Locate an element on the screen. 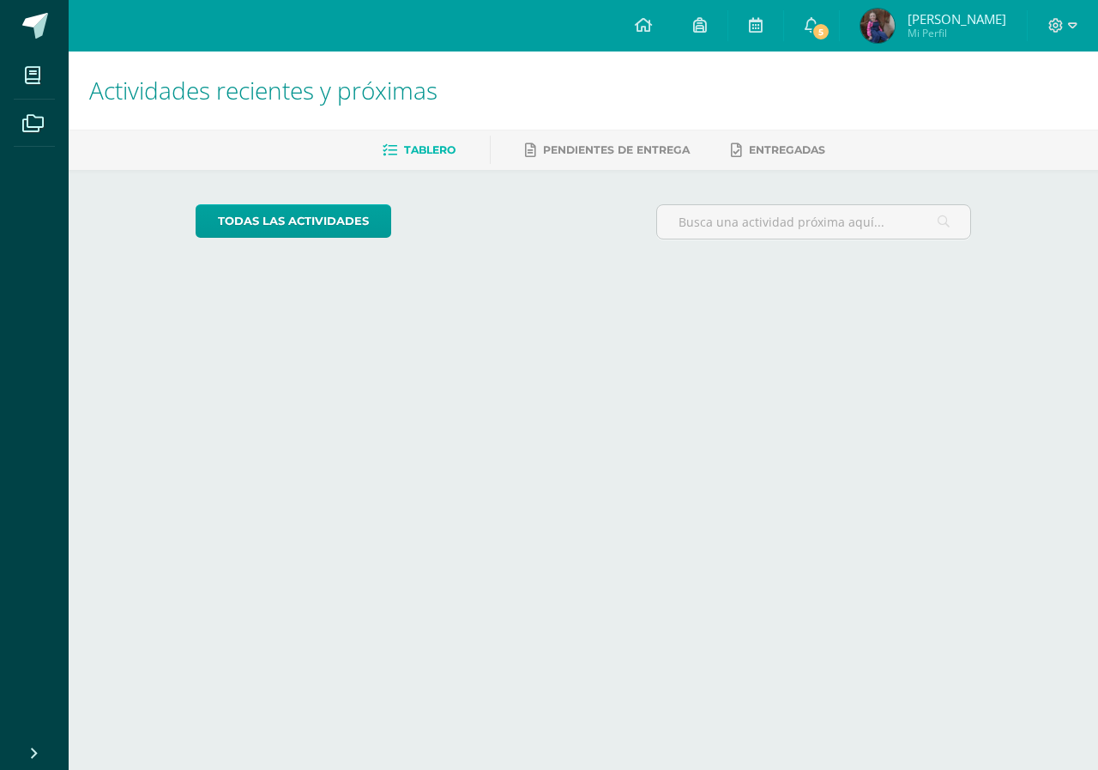  input: Busca una actividad próxima aquí... is located at coordinates (814, 221).